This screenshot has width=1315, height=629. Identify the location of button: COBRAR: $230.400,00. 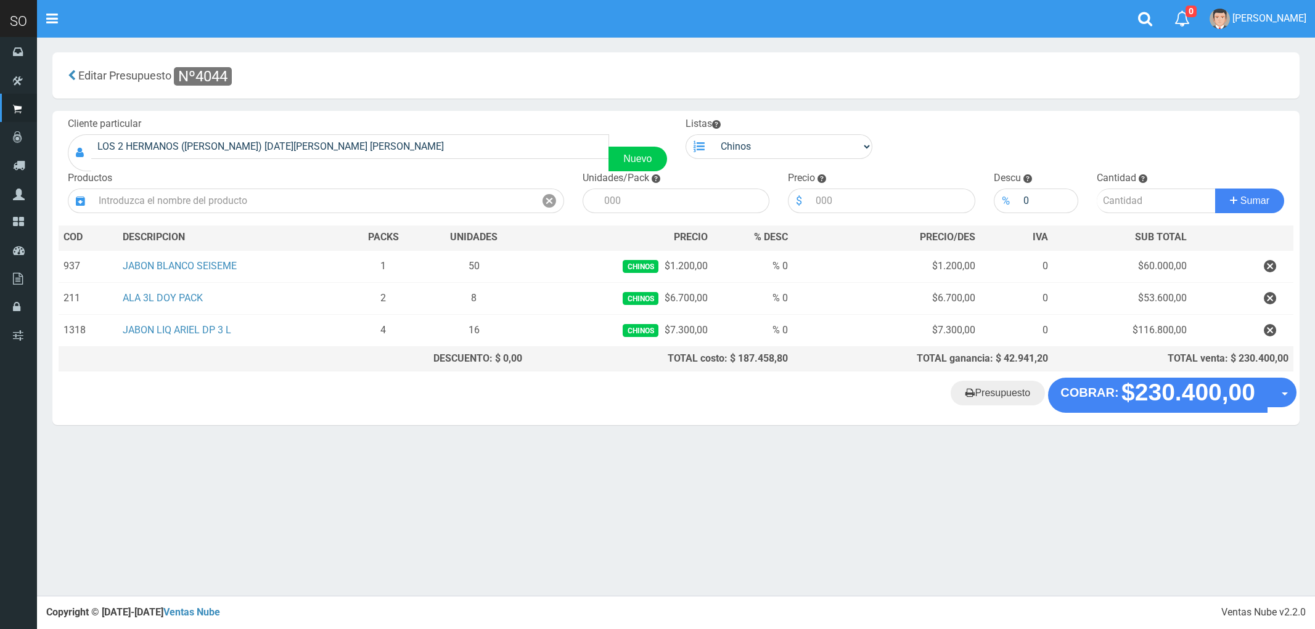
(1157, 395).